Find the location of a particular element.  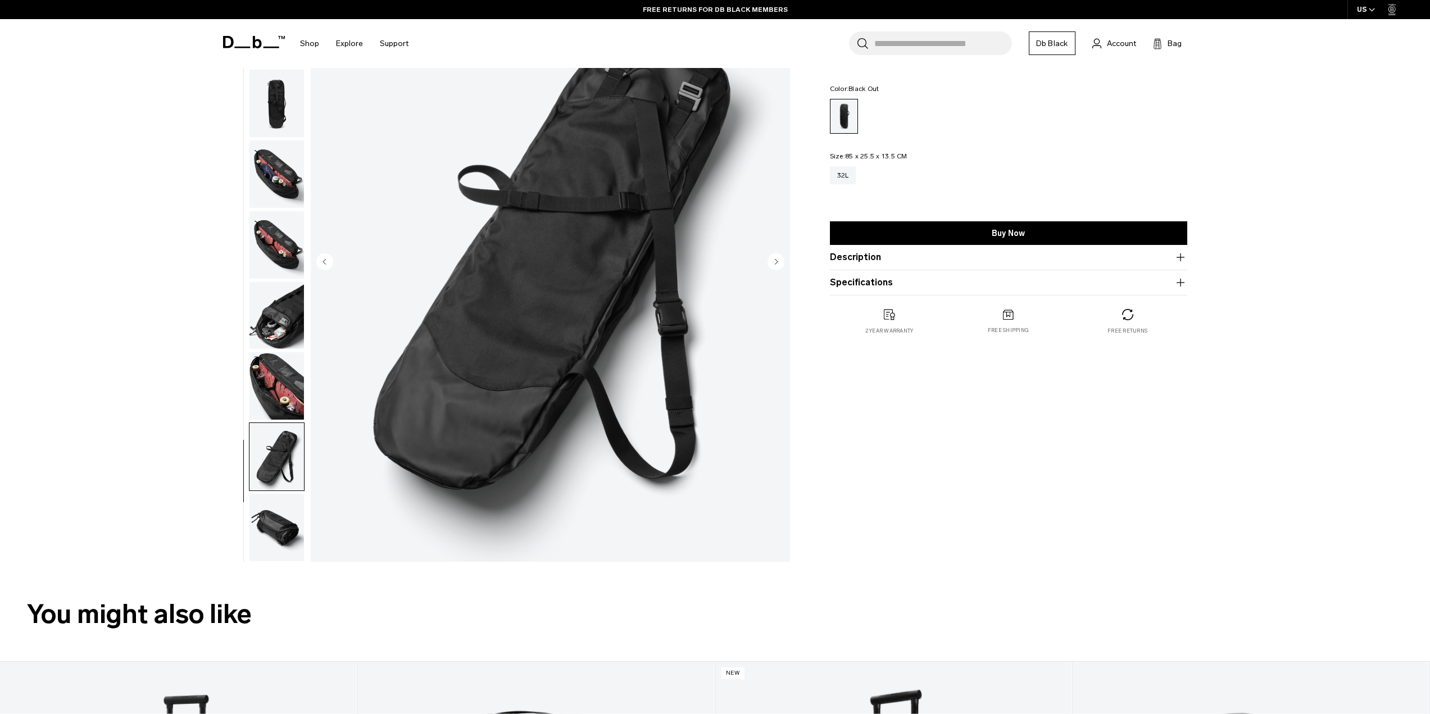

a: FREE RETURNS FOR DB BLACK MEMBERS is located at coordinates (715, 10).